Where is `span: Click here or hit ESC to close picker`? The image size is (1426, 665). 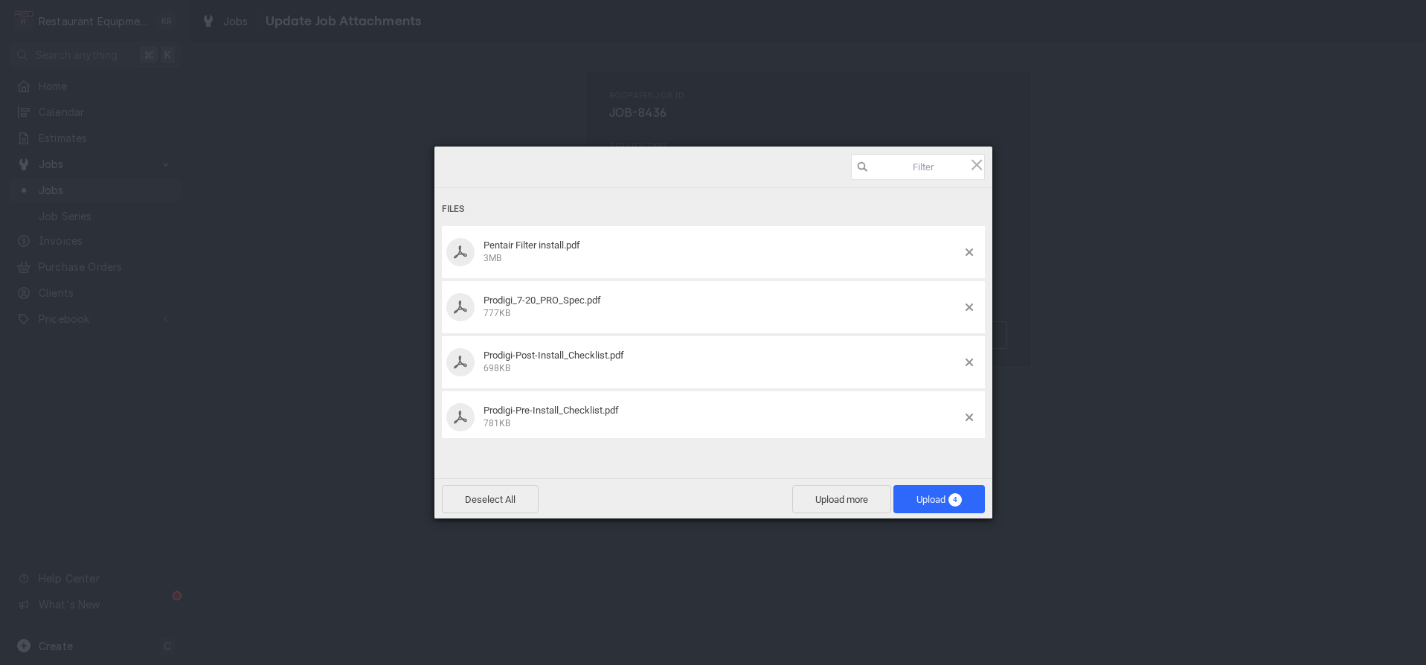
span: Click here or hit ESC to close picker is located at coordinates (977, 164).